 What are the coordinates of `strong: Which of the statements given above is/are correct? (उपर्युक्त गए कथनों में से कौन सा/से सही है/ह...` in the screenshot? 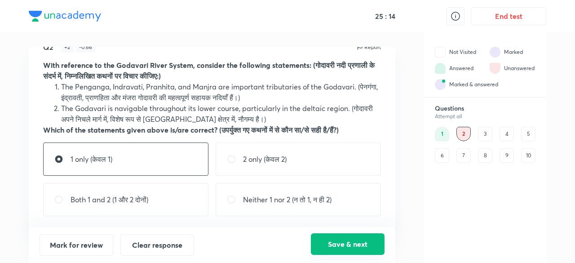 It's located at (191, 129).